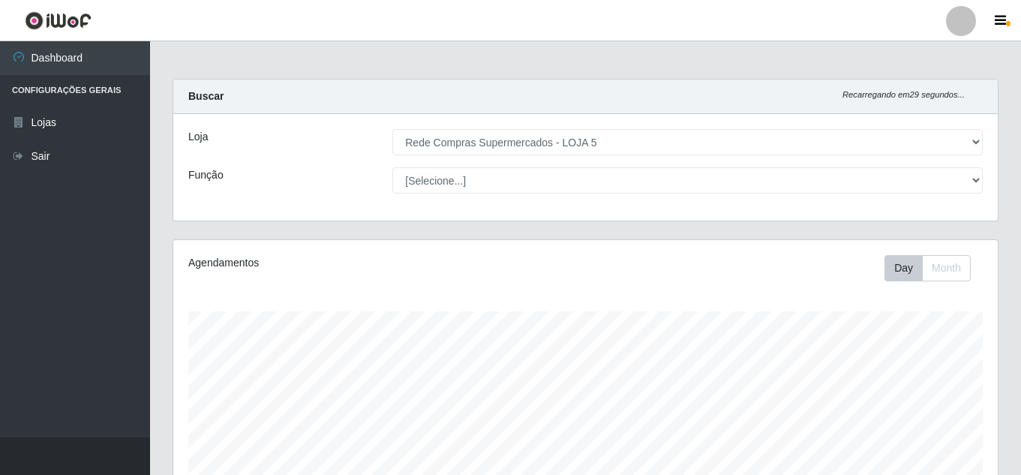 This screenshot has height=475, width=1021. What do you see at coordinates (206, 175) in the screenshot?
I see `label: Função` at bounding box center [206, 175].